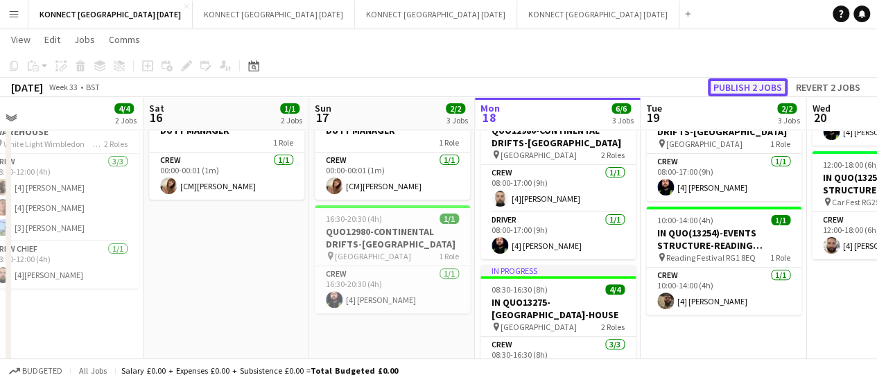 The width and height of the screenshot is (877, 382). What do you see at coordinates (710, 257) in the screenshot?
I see `span: Reading Festival RG1 8EQ` at bounding box center [710, 257].